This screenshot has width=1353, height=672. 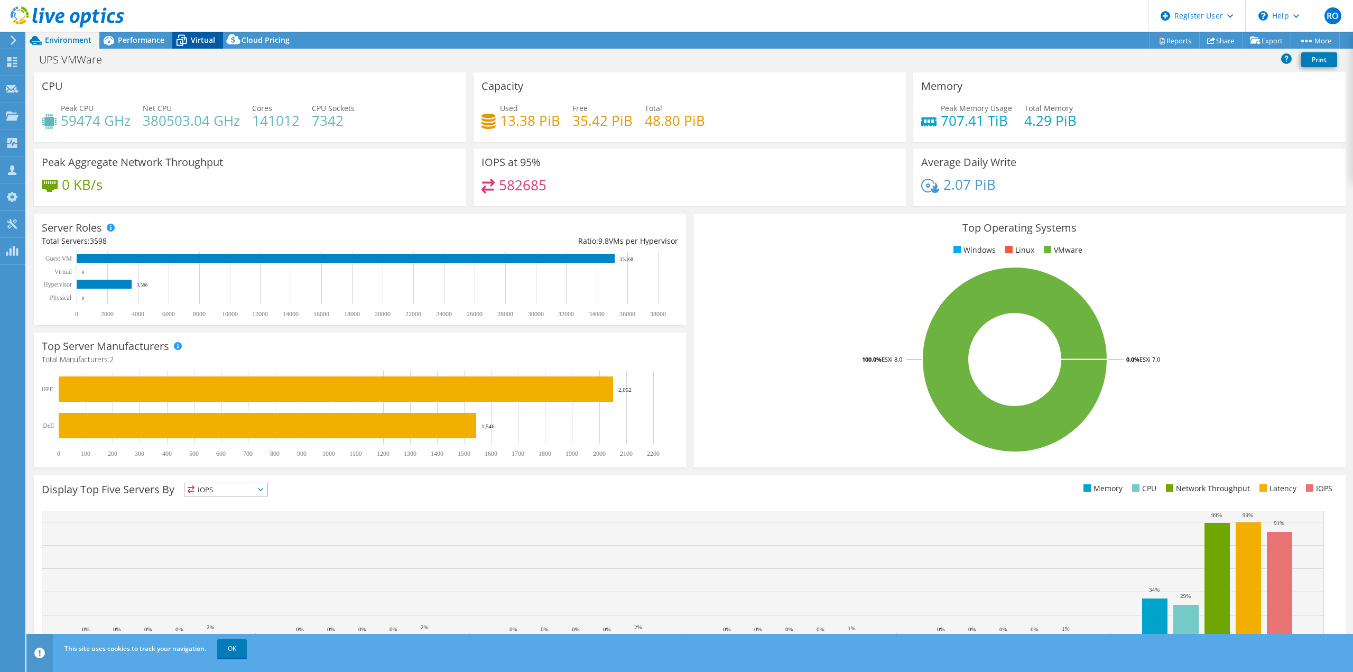 I want to click on li: CPU, so click(x=1143, y=488).